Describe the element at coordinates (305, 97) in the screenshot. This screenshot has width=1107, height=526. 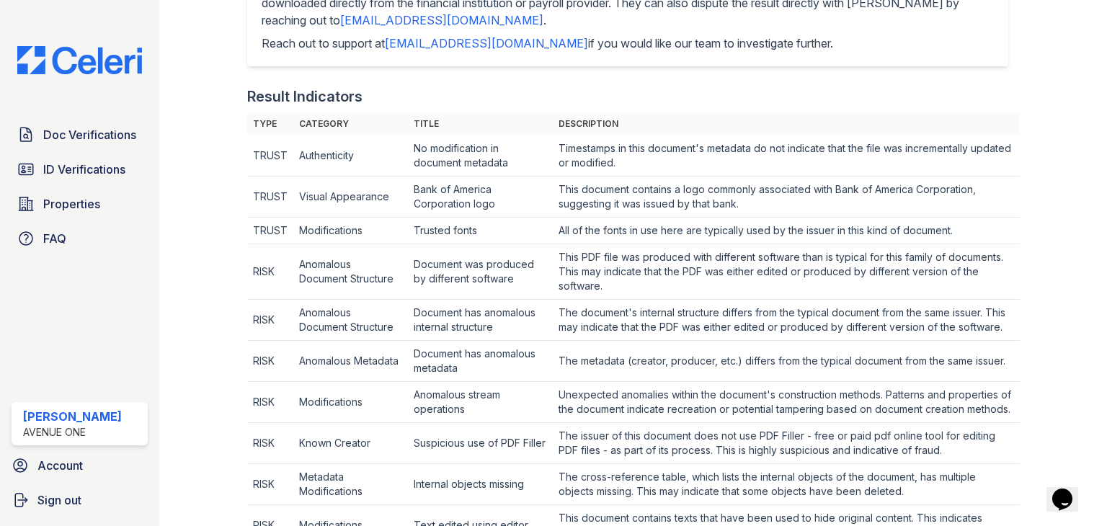
I see `div: Result Indicators` at that location.